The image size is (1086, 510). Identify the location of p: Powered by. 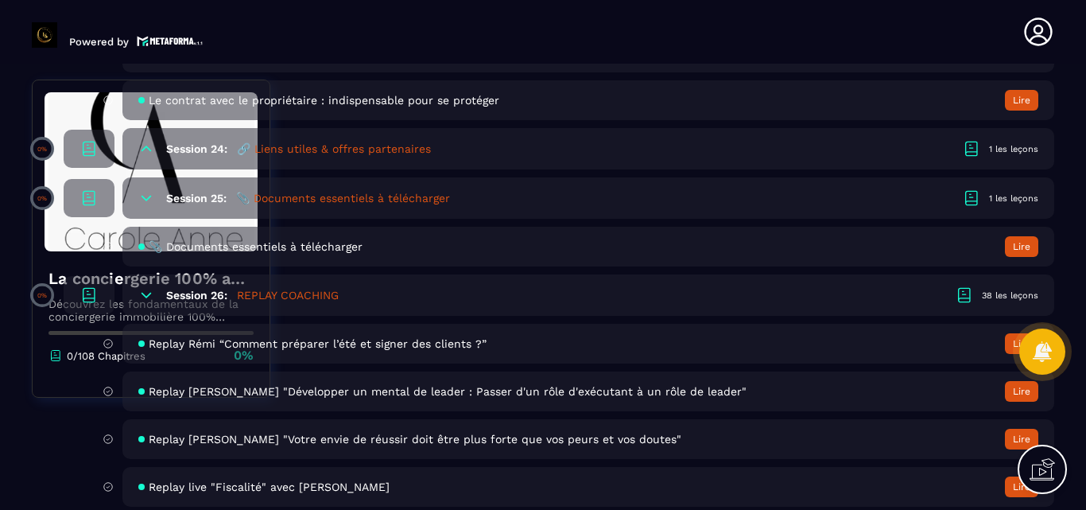
(99, 41).